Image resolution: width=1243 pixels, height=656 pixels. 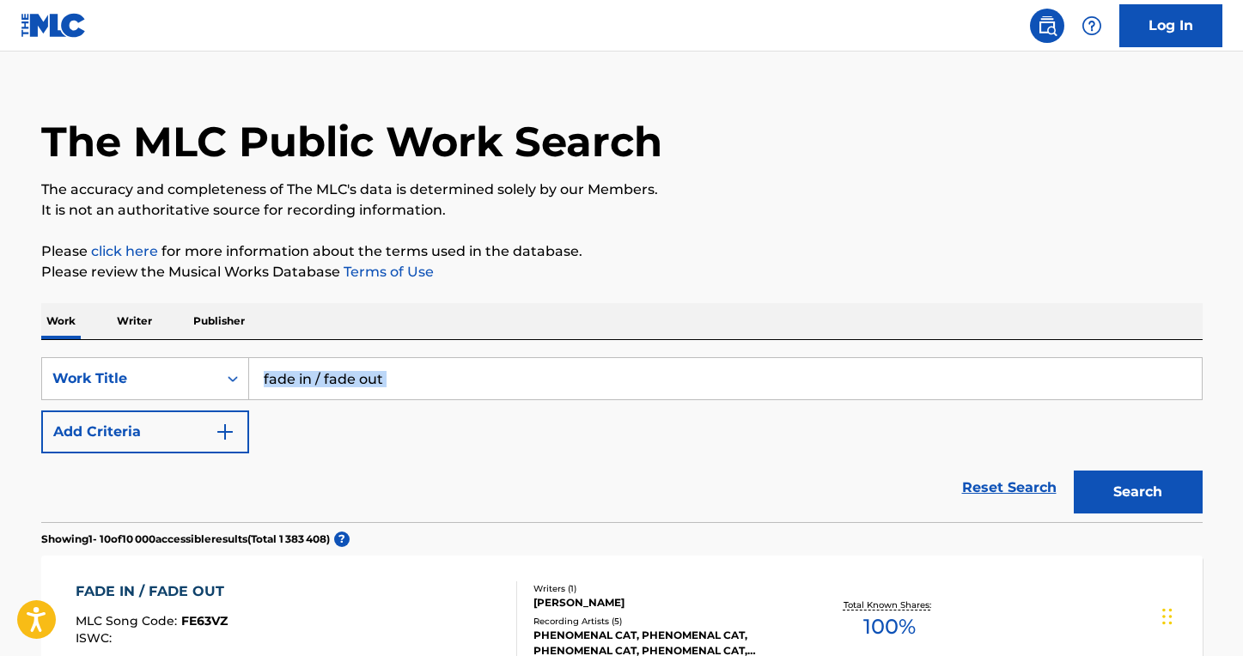 I want to click on span: 100 %, so click(x=889, y=627).